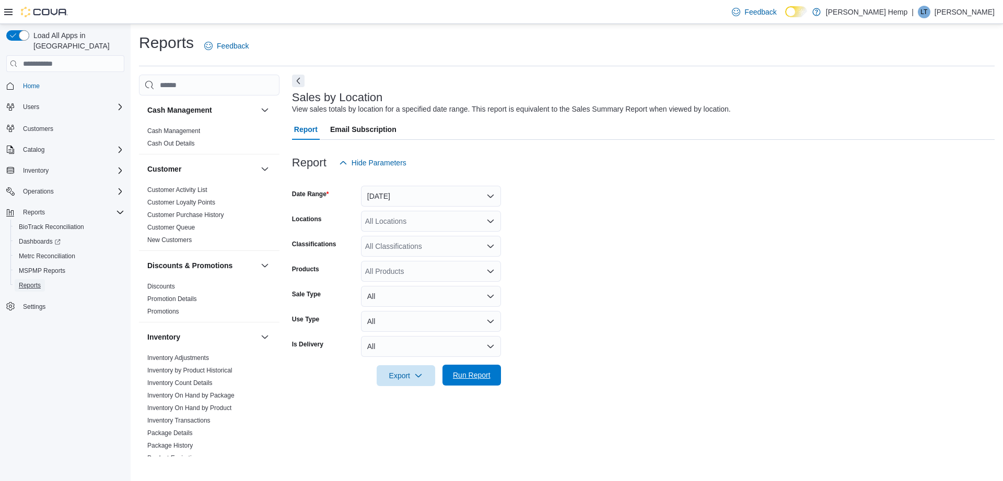 The width and height of the screenshot is (1003, 481). Describe the element at coordinates (307, 219) in the screenshot. I see `label: Locations` at that location.